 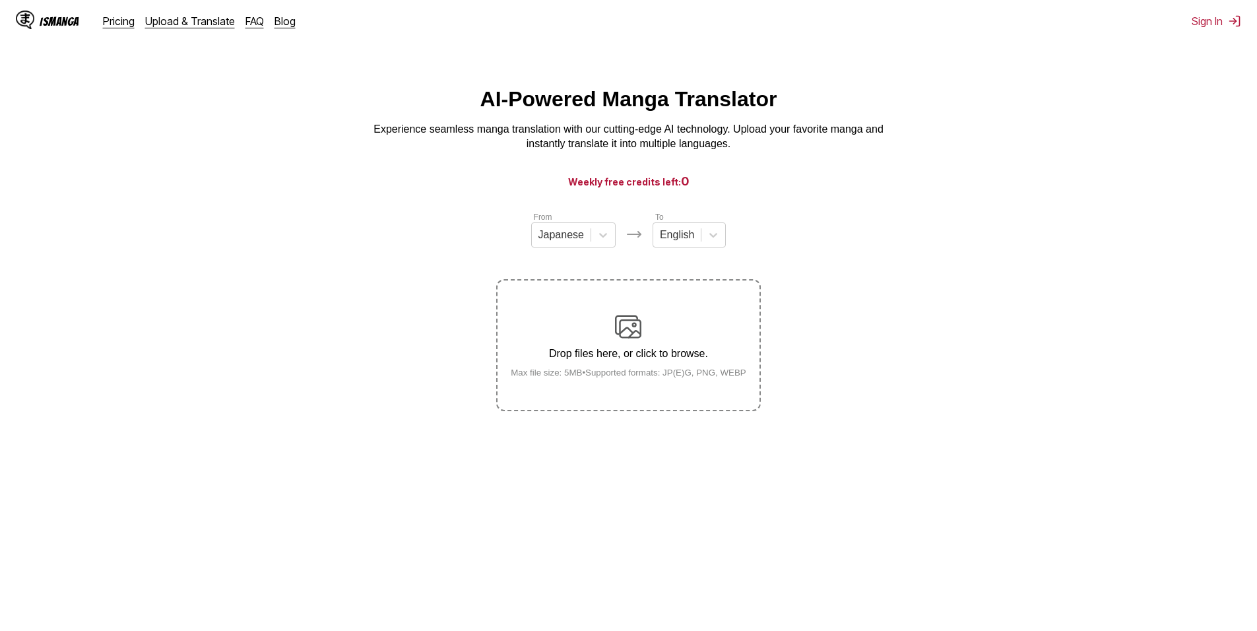 I want to click on img: Languages icon, so click(x=634, y=234).